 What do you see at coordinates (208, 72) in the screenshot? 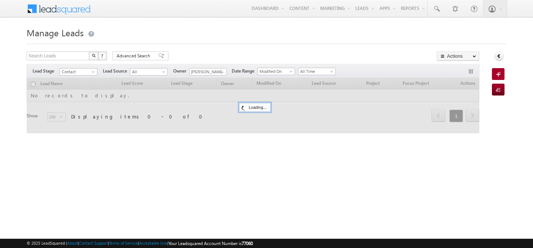
I see `input: Type to Search` at bounding box center [208, 72].